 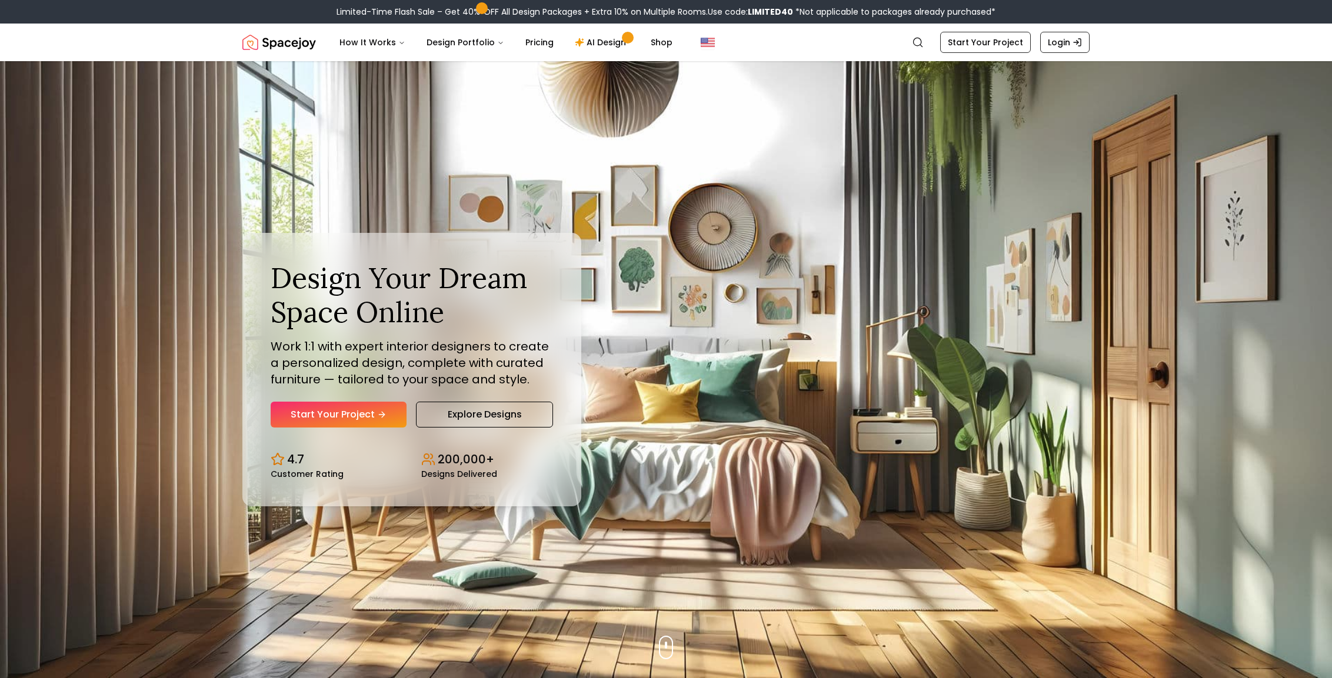 What do you see at coordinates (602, 42) in the screenshot?
I see `a: AI Design` at bounding box center [602, 42].